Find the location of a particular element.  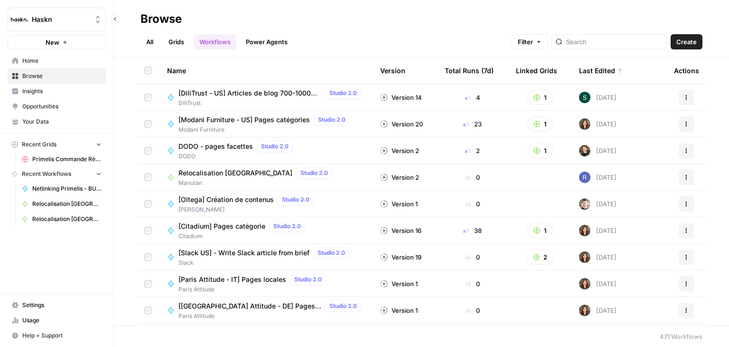

span: Help + Support is located at coordinates (62, 335).